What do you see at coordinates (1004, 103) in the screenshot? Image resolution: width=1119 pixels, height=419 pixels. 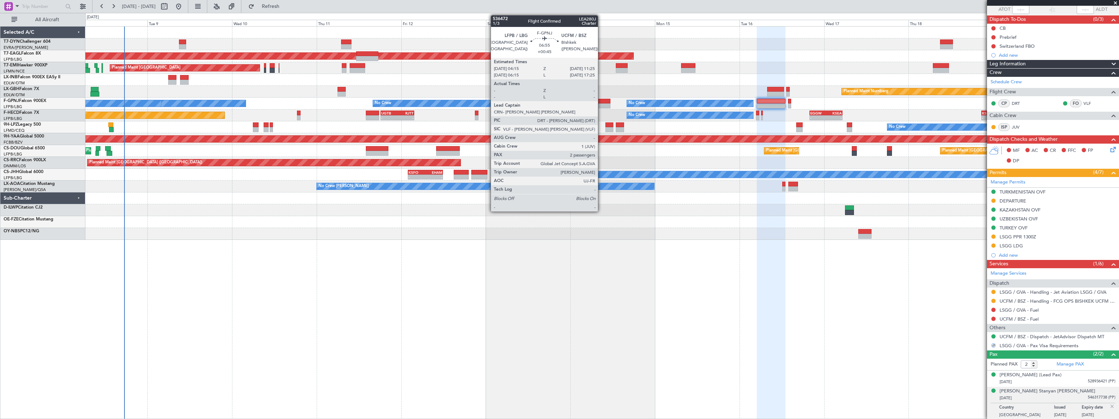 I see `div: CP` at bounding box center [1004, 103].